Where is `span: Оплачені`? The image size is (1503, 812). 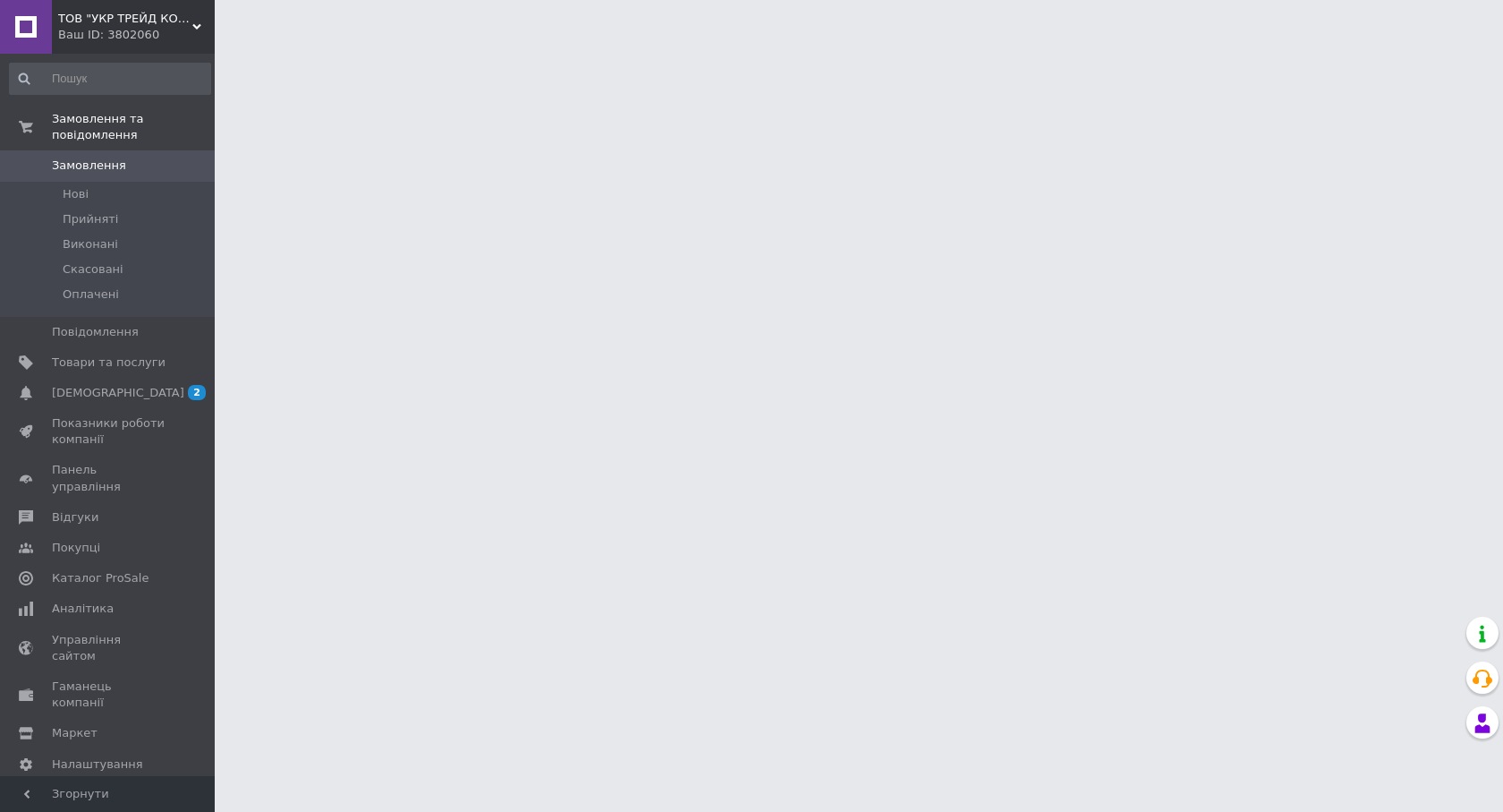
span: Оплачені is located at coordinates (90, 294).